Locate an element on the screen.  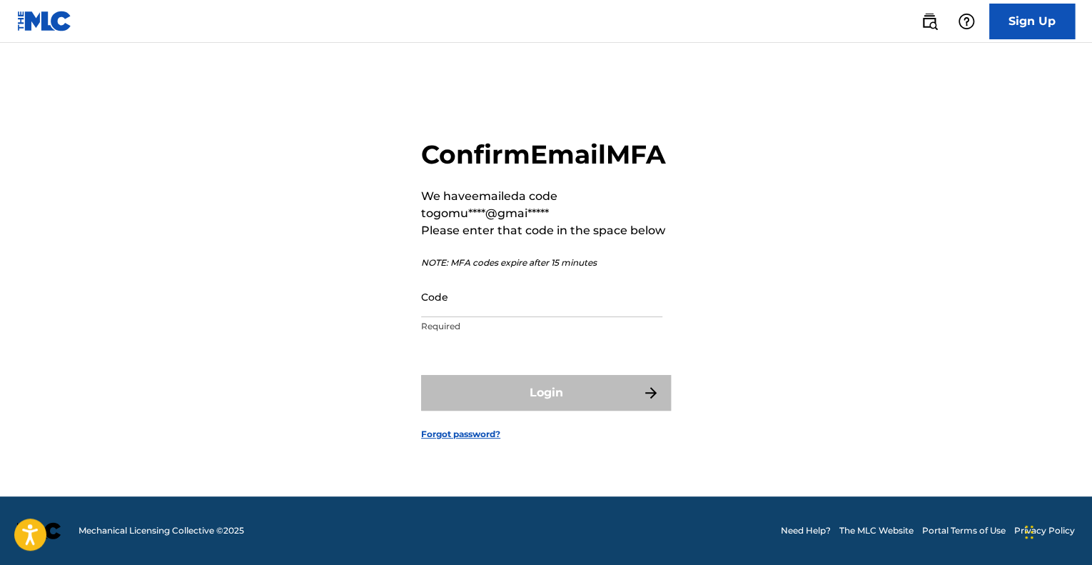
h2: Confirm Email MFA is located at coordinates (546, 154).